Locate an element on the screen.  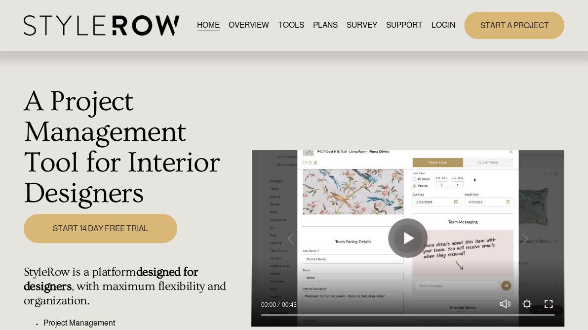
p: Project Management is located at coordinates (145, 323).